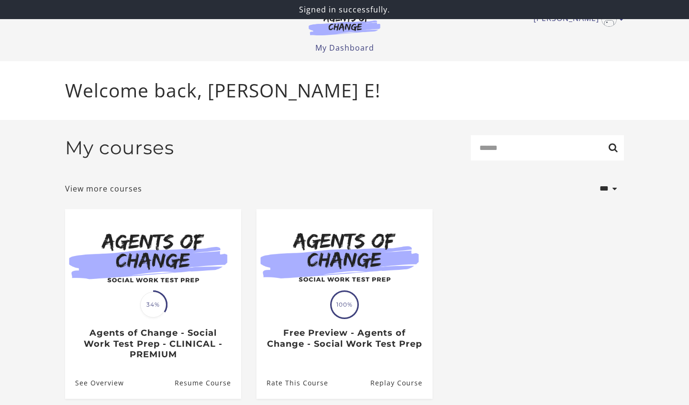  Describe the element at coordinates (94, 383) in the screenshot. I see `a: Agents of Change - Social Work Test Prep - CLINICAL - PREMIUM: See Overview` at that location.